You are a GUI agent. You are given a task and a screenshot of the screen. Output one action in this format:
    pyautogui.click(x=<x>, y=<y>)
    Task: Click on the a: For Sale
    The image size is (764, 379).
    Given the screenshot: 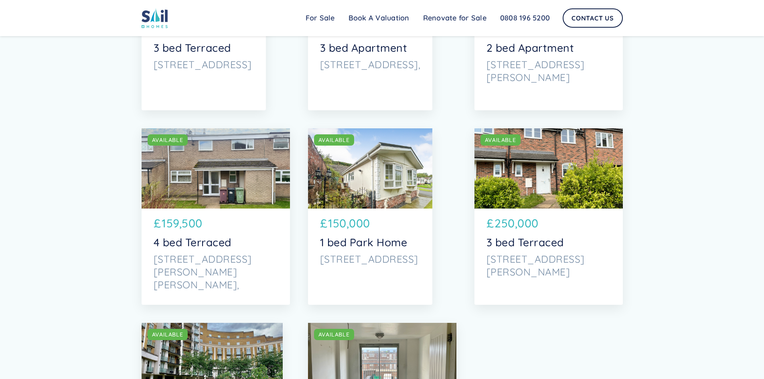 What is the action you would take?
    pyautogui.click(x=320, y=18)
    